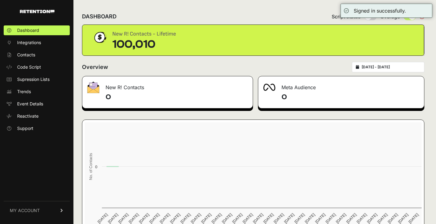 This screenshot has width=436, height=224. Describe the element at coordinates (96, 167) in the screenshot. I see `text: 0` at that location.